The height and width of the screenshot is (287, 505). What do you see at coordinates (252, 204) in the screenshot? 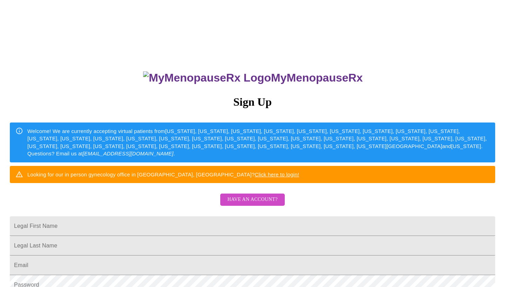
I see `a: Have an account?` at bounding box center [252, 204].